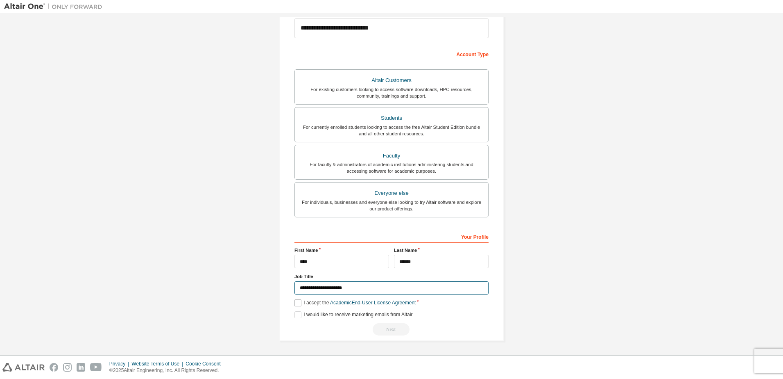  What do you see at coordinates (168, 370) in the screenshot?
I see `p: © 2025 Altair Engineering, Inc. All Rights Reserved.` at bounding box center [168, 370].